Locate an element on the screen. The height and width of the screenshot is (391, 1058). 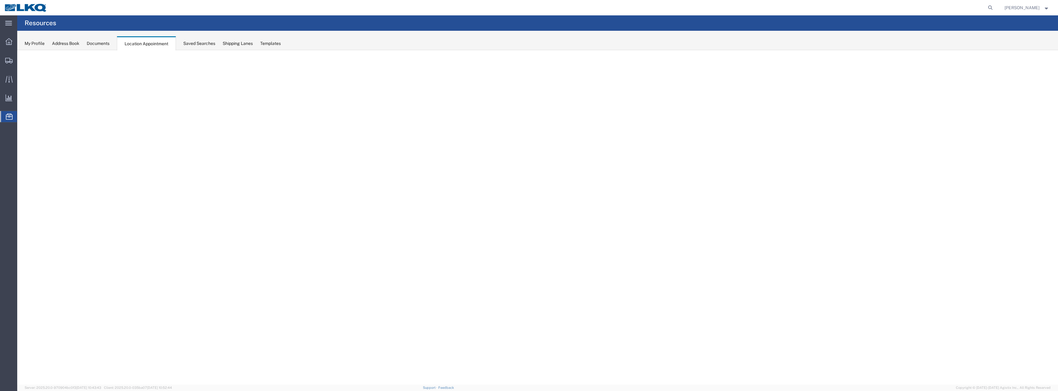
div: Saved Searches is located at coordinates (199, 43).